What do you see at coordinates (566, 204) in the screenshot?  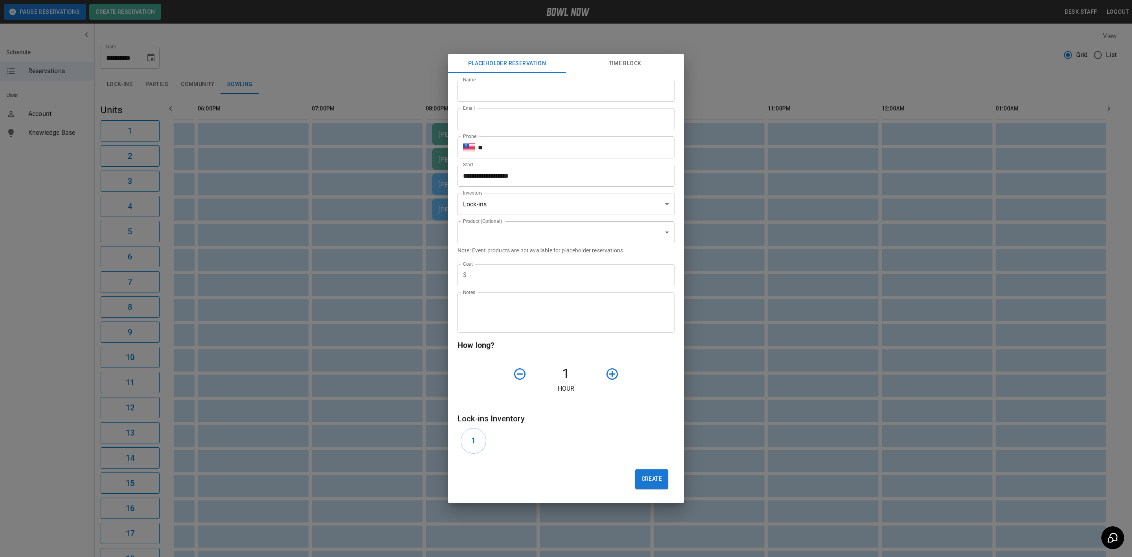 I see `div: Lock-ins` at bounding box center [566, 204].